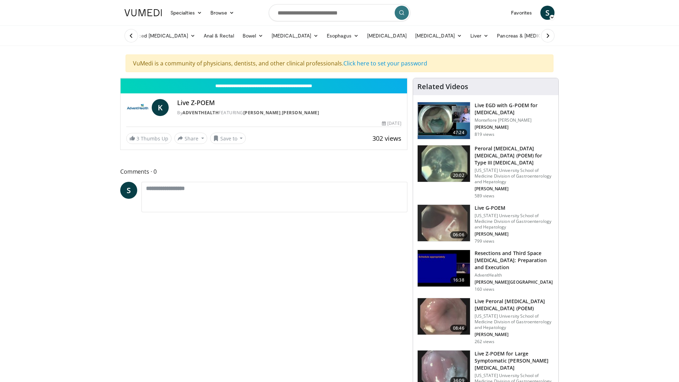  I want to click on span: Comments 0, so click(264, 172).